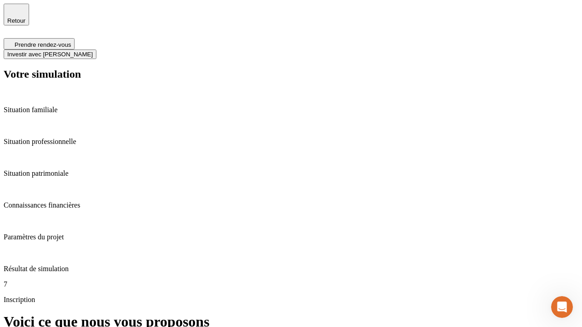 The height and width of the screenshot is (327, 582). I want to click on button: Retour, so click(16, 15).